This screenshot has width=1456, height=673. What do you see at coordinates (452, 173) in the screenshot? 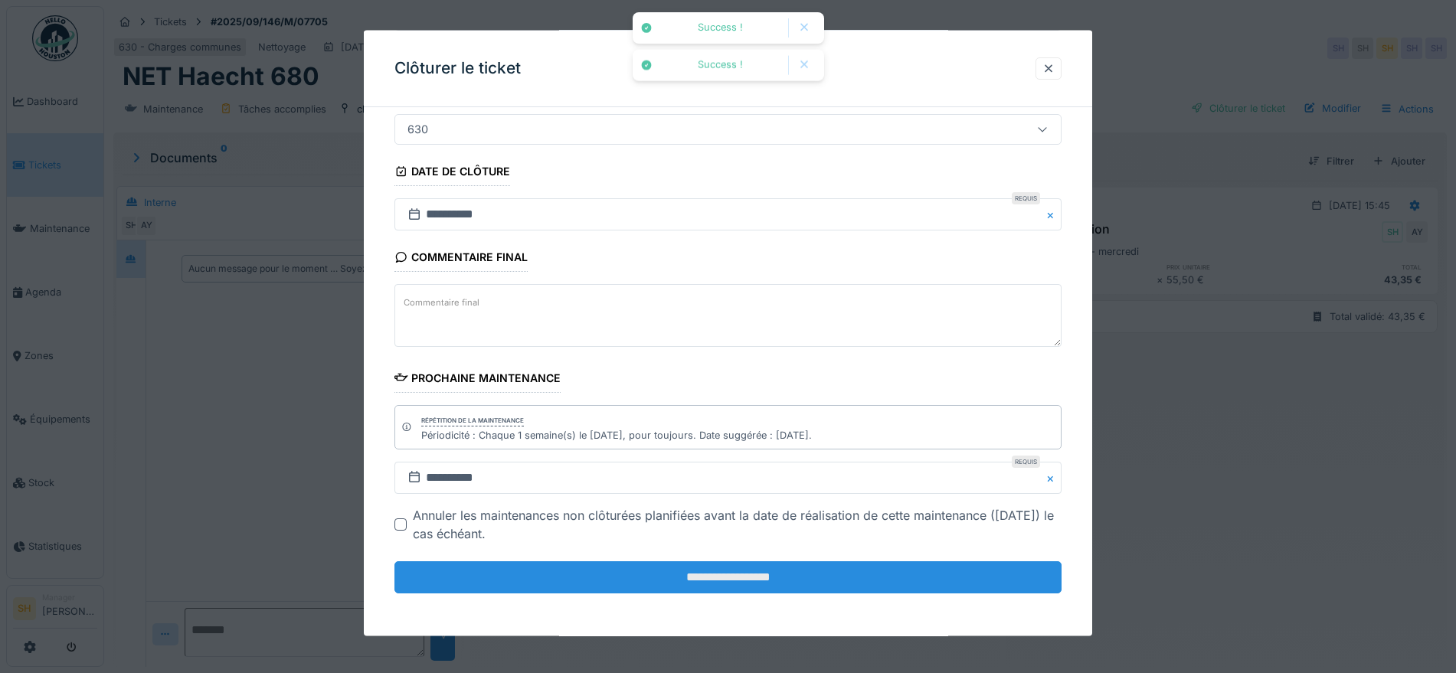
I see `div: Date de clôture` at bounding box center [452, 173].